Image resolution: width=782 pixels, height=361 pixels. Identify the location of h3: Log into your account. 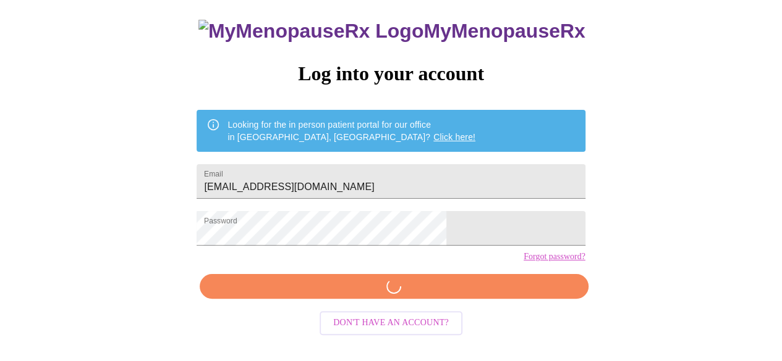
(391, 74).